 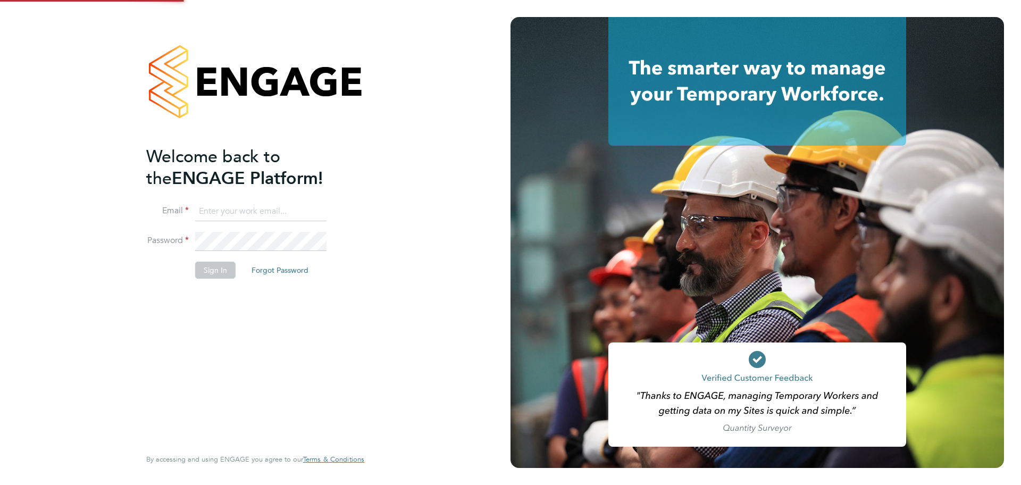 What do you see at coordinates (280, 270) in the screenshot?
I see `button: Forgot Password` at bounding box center [280, 270].